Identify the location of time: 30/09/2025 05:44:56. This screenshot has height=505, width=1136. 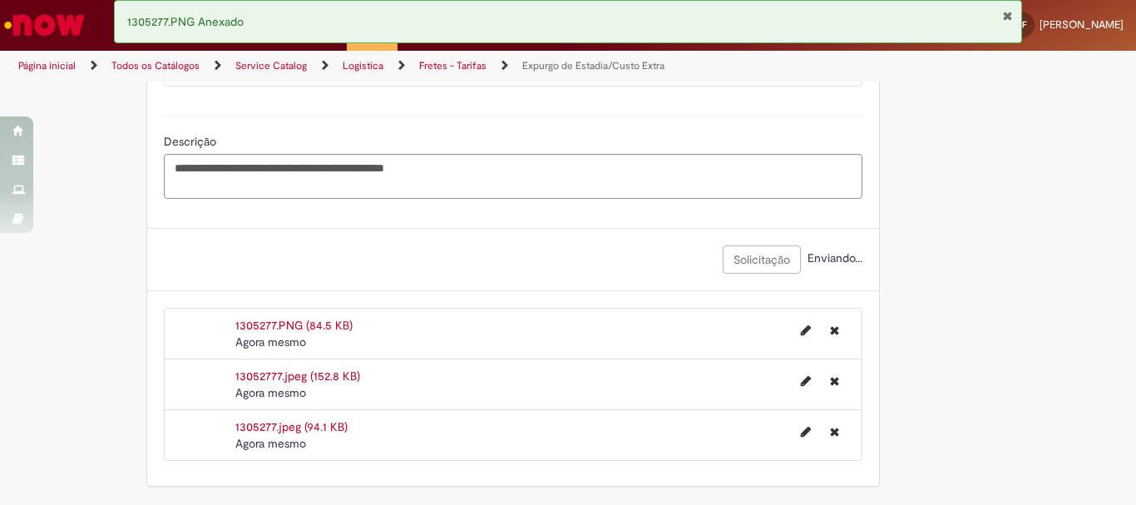
(270, 342).